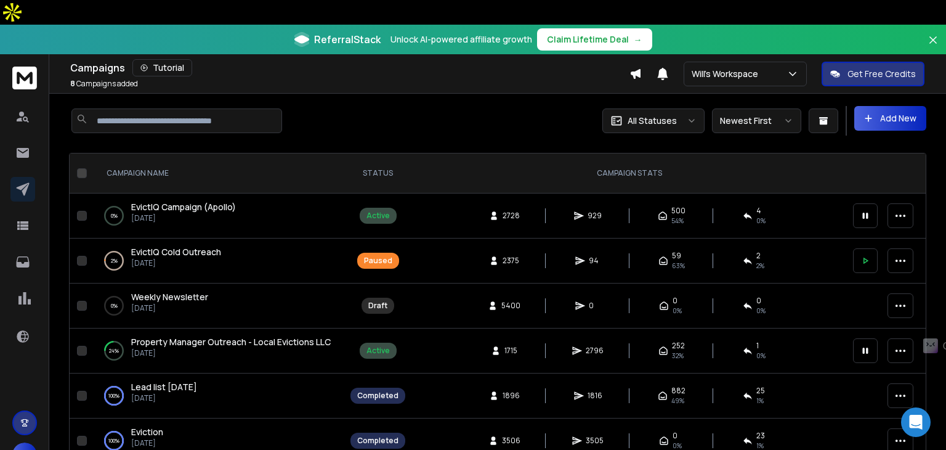  I want to click on span: 63 %, so click(678, 266).